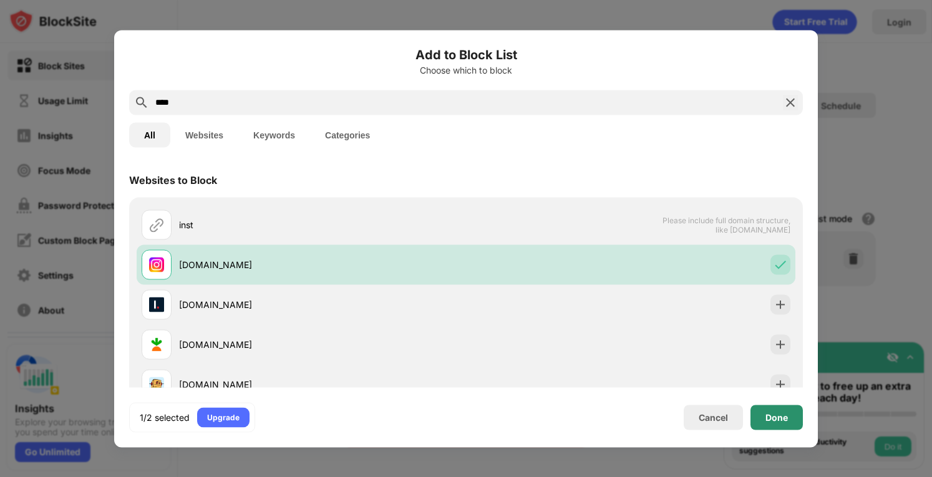  What do you see at coordinates (150, 135) in the screenshot?
I see `button: All` at bounding box center [150, 135].